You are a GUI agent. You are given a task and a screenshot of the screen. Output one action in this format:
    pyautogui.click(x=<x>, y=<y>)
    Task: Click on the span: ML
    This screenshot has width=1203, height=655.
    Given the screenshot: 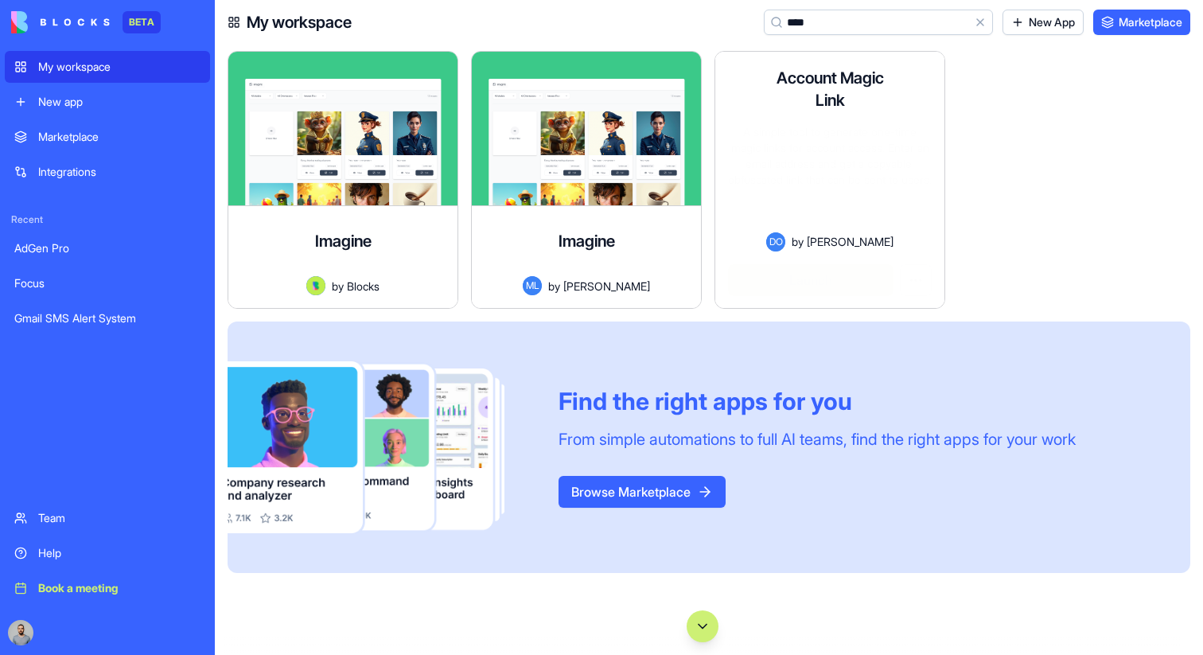 What is the action you would take?
    pyautogui.click(x=532, y=286)
    